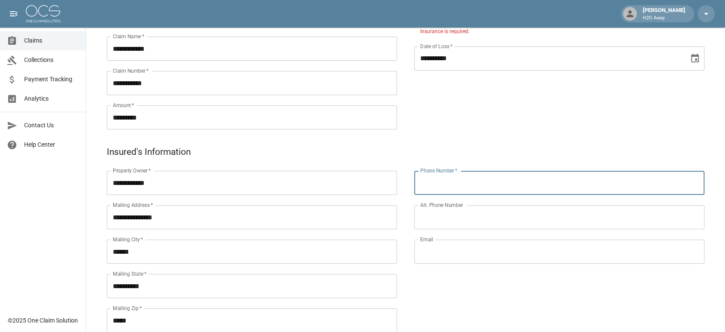 The image size is (725, 332). What do you see at coordinates (124, 105) in the screenshot?
I see `label: Amount` at bounding box center [124, 105].